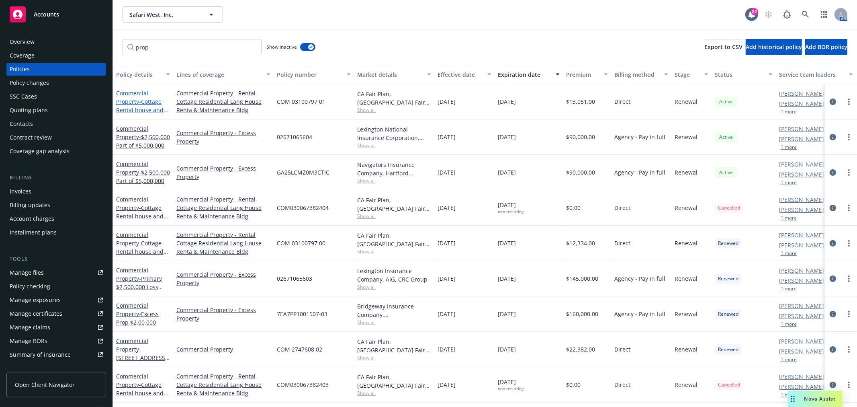  I want to click on span: Cancelled, so click(729, 385).